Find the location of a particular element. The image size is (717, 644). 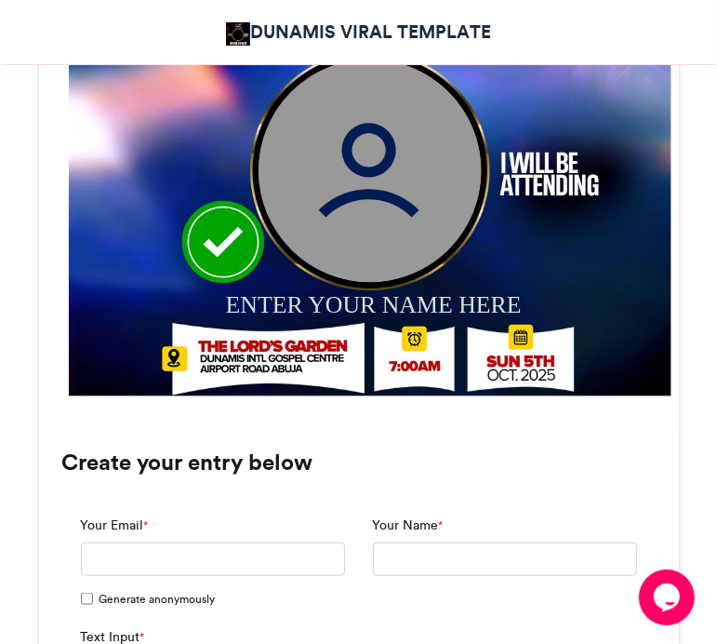

img: DUNAMIS VIRAL TEMPLATE is located at coordinates (238, 34).